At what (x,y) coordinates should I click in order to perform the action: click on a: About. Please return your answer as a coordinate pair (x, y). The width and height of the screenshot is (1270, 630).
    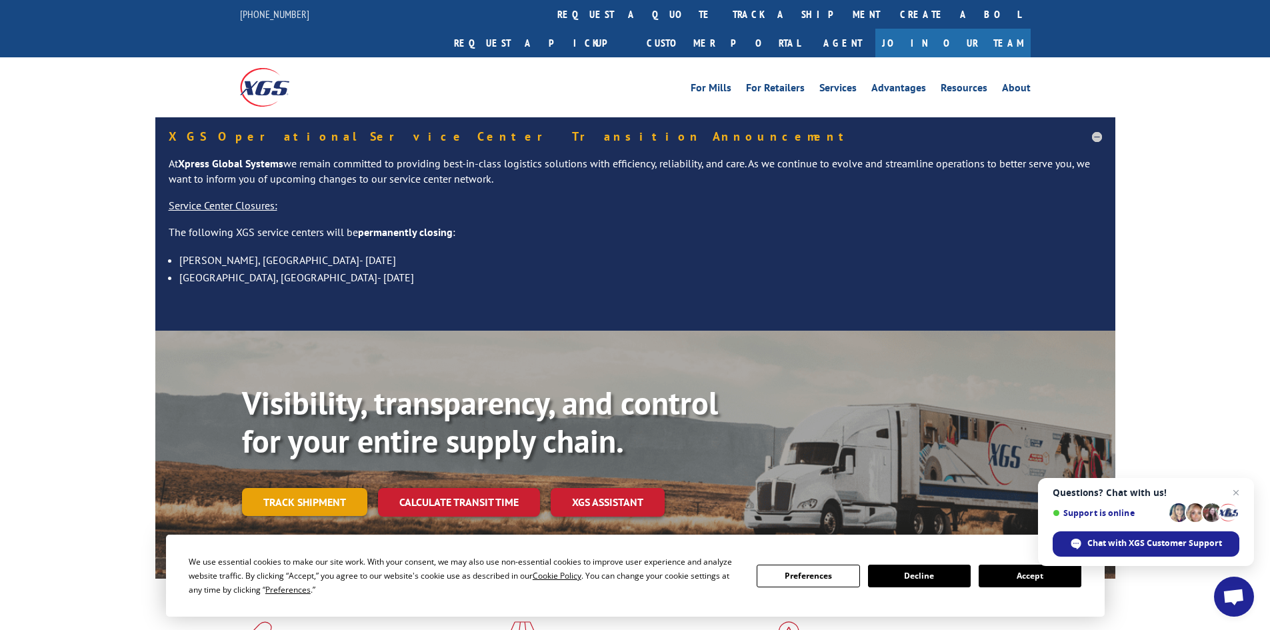
    Looking at the image, I should click on (1016, 90).